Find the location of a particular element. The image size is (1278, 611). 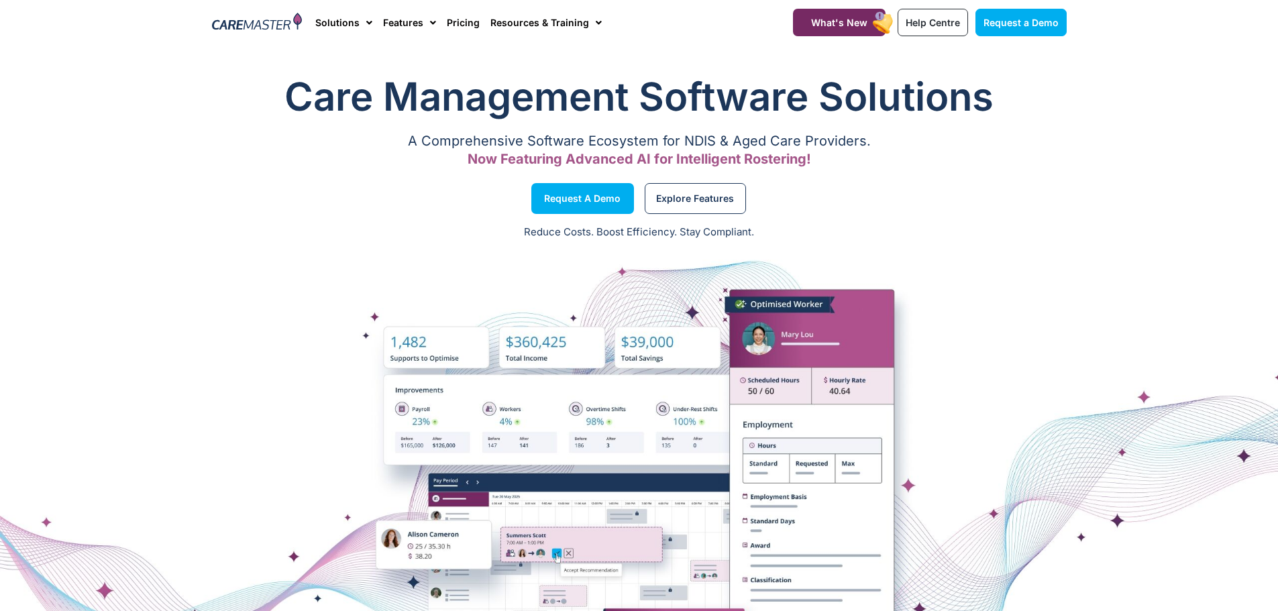

p: A Comprehensive Software Ecosystem for NDIS & Aged Care Providers. is located at coordinates (639, 141).